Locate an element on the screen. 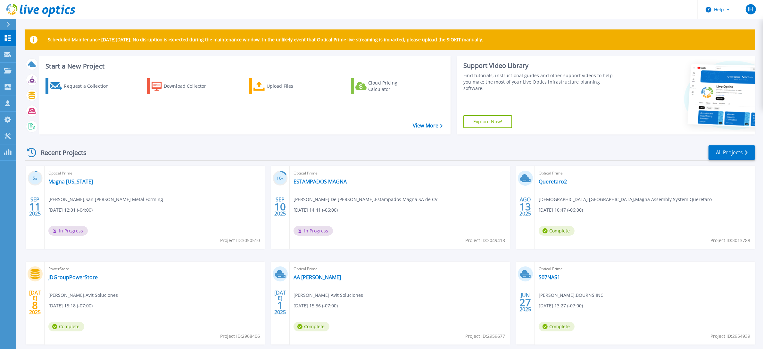  a: Cloud Pricing Calculator is located at coordinates (387, 86).